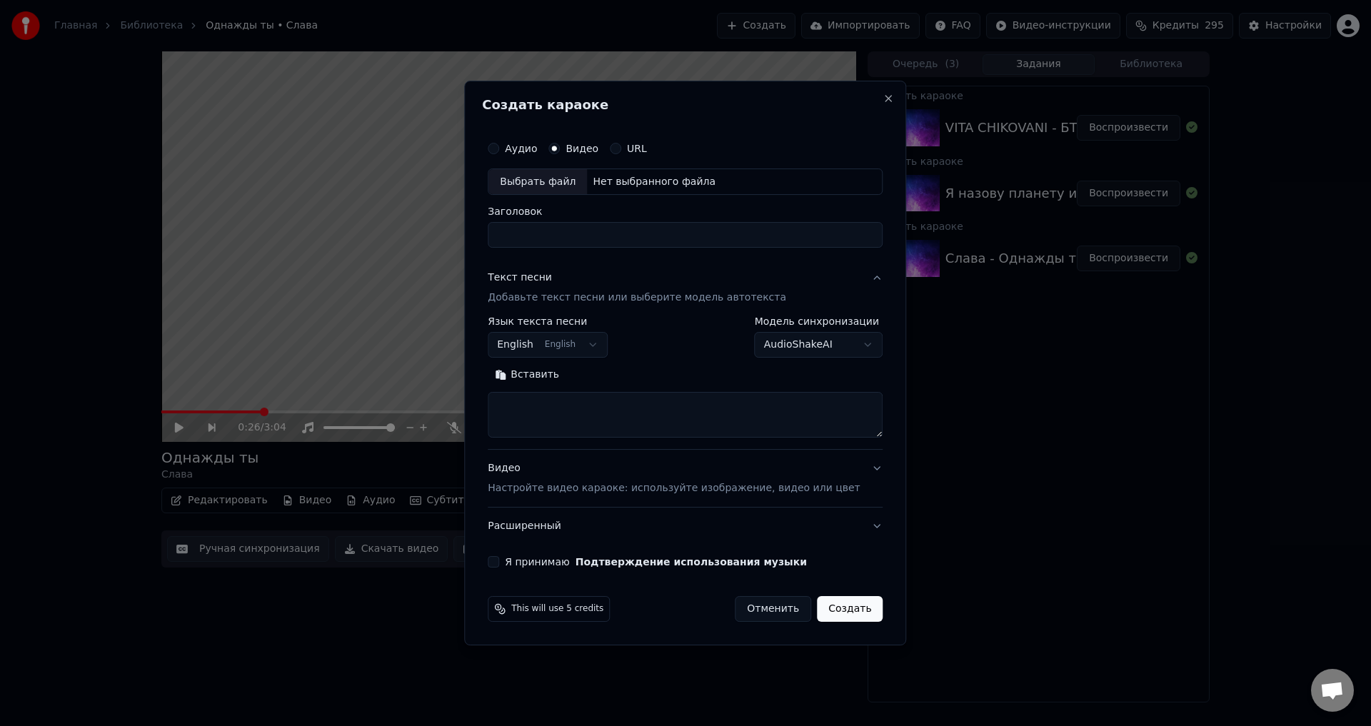  Describe the element at coordinates (654, 182) in the screenshot. I see `div: Нет выбранного файла` at that location.